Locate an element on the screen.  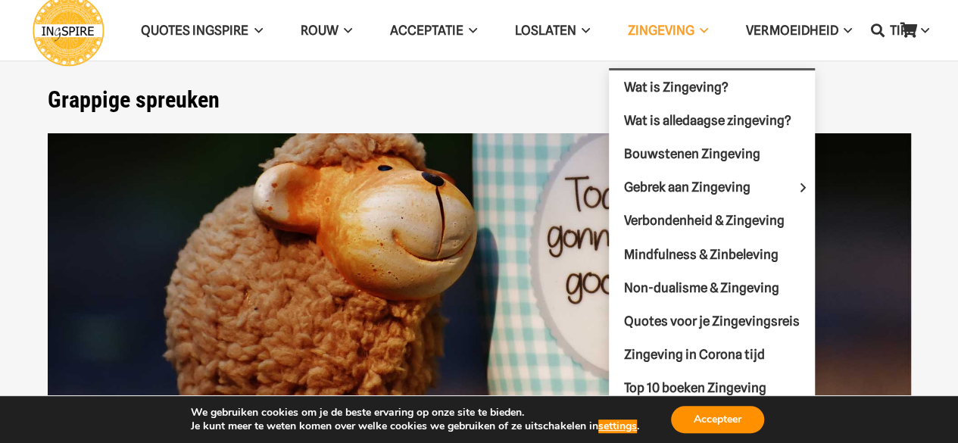
span: Zingeving is located at coordinates (661, 30).